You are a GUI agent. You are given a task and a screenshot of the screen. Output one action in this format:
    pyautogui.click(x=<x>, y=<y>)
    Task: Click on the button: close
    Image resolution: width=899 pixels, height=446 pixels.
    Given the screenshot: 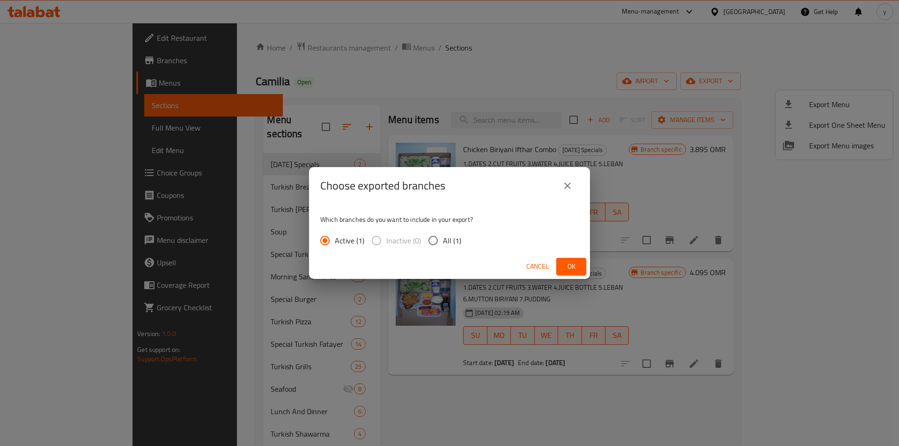 What is the action you would take?
    pyautogui.click(x=568, y=186)
    